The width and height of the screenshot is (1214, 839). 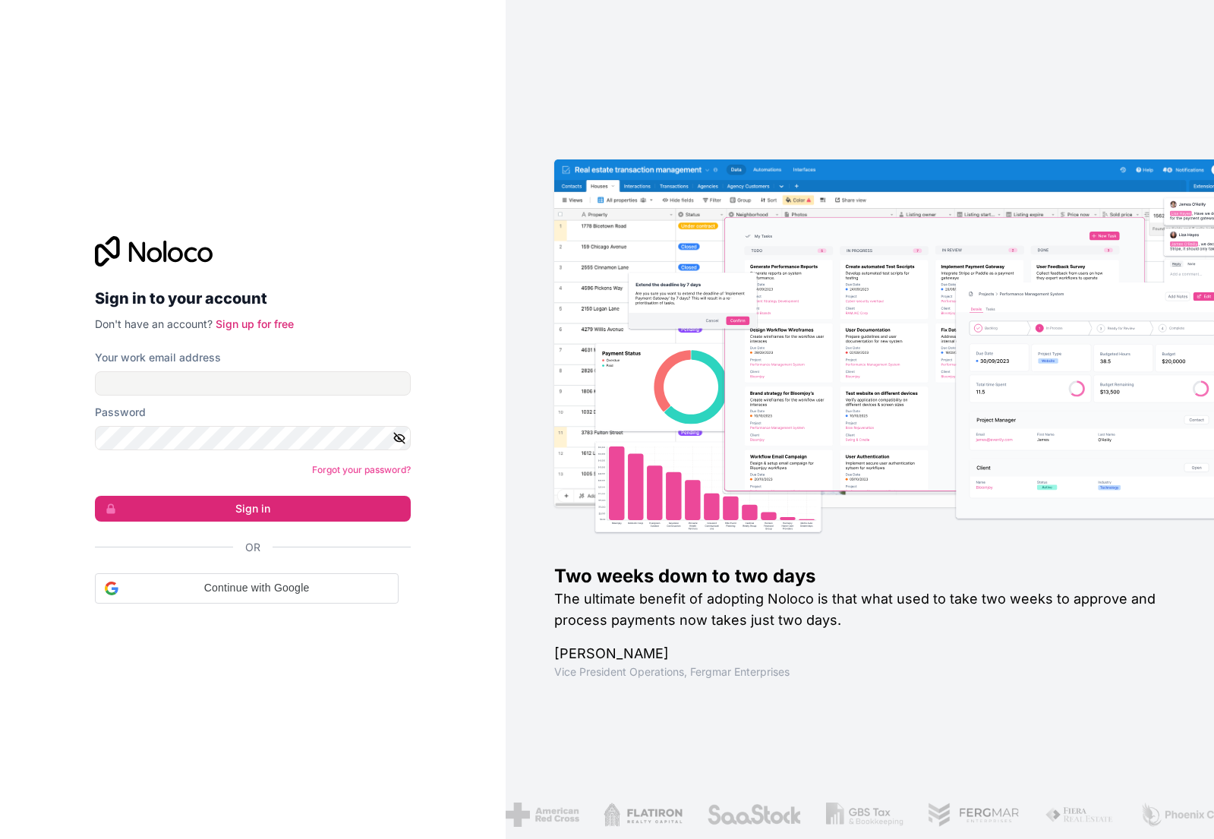 What do you see at coordinates (253, 383) in the screenshot?
I see `input: Email address` at bounding box center [253, 383].